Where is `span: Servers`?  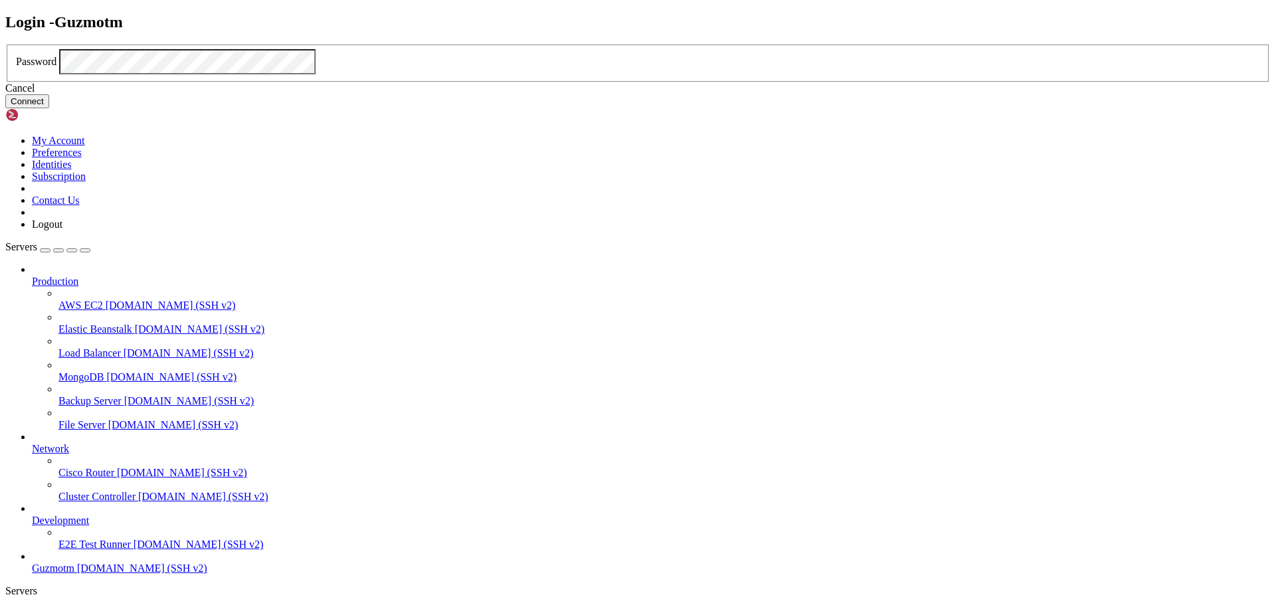
span: Servers is located at coordinates (21, 247).